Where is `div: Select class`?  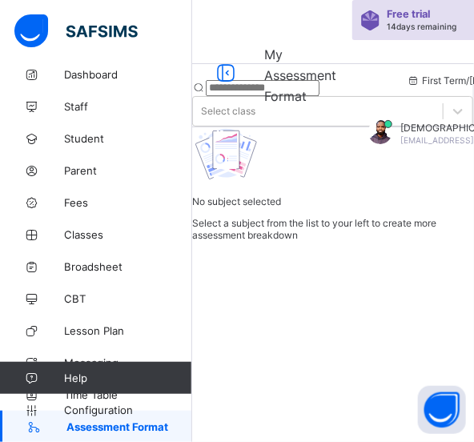
div: Select class is located at coordinates (228, 111).